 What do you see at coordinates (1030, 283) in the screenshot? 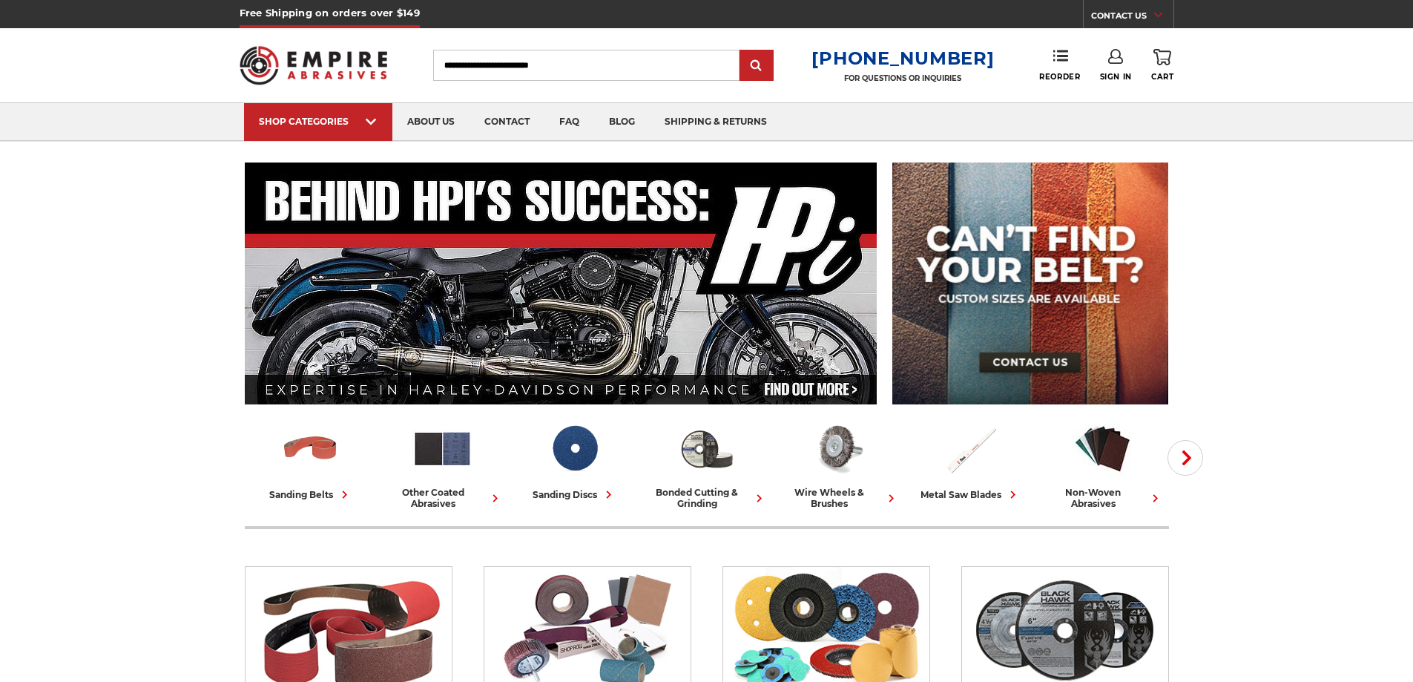
I see `img: promo banner for custom belts.` at bounding box center [1030, 283].